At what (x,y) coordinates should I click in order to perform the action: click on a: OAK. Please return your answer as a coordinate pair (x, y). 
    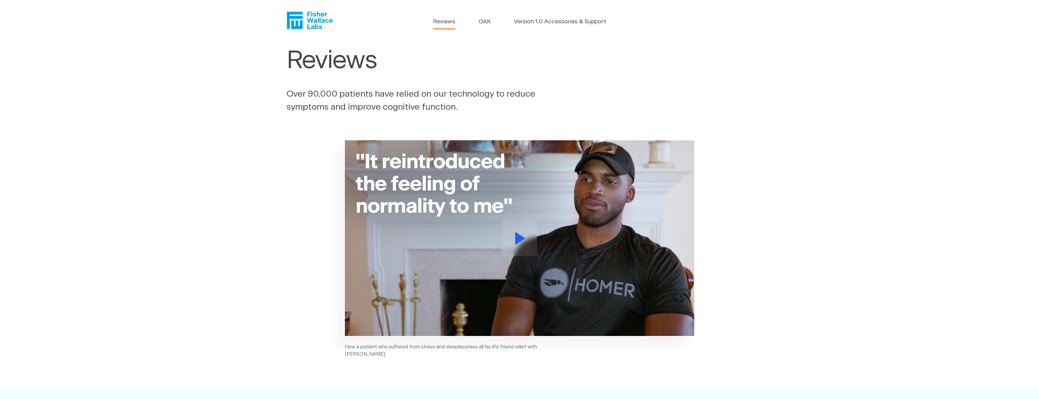
    Looking at the image, I should click on (485, 22).